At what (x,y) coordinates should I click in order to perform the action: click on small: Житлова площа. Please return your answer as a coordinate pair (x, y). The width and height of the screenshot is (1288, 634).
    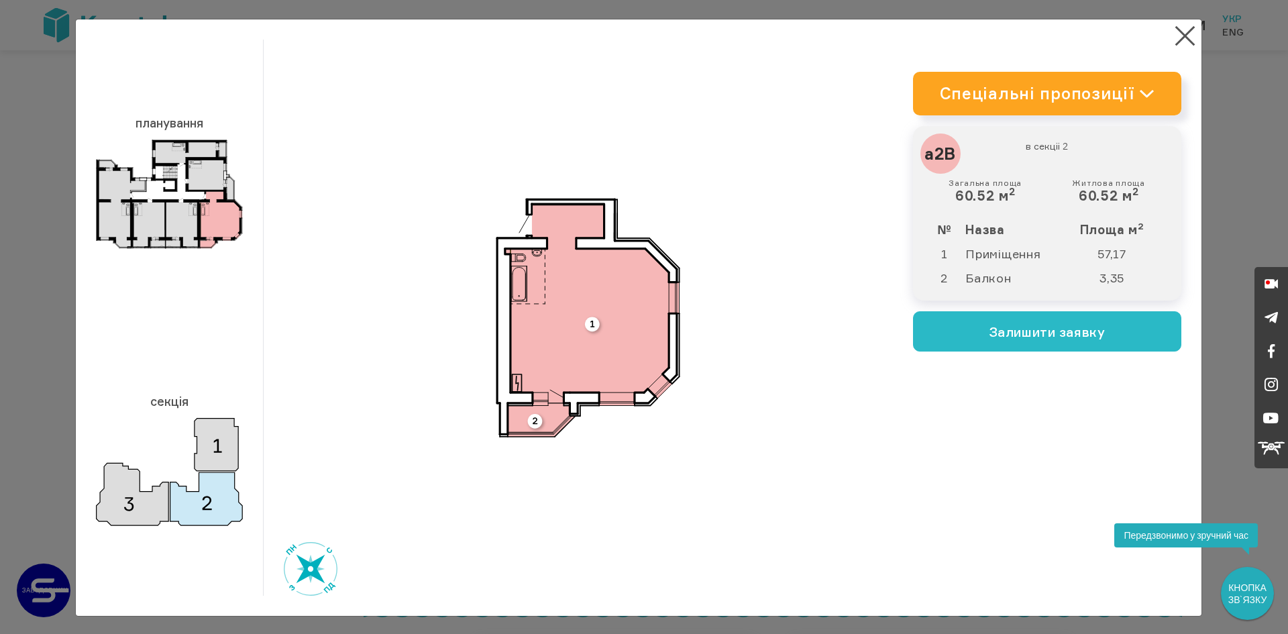
    Looking at the image, I should click on (1108, 183).